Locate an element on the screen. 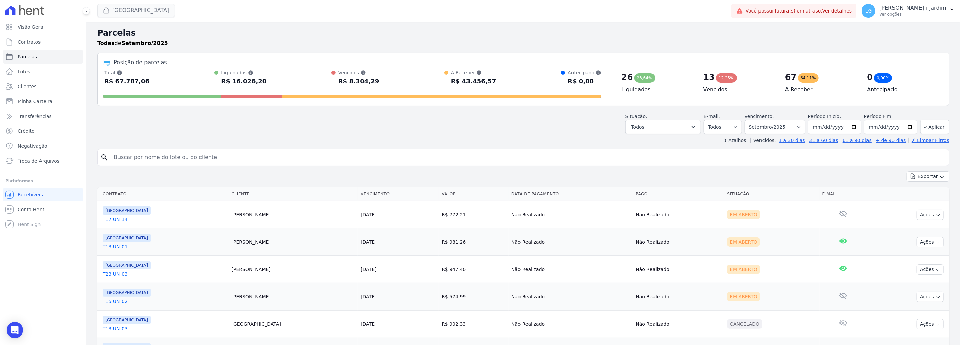 The image size is (960, 345). div: Plataformas is located at coordinates (43, 181).